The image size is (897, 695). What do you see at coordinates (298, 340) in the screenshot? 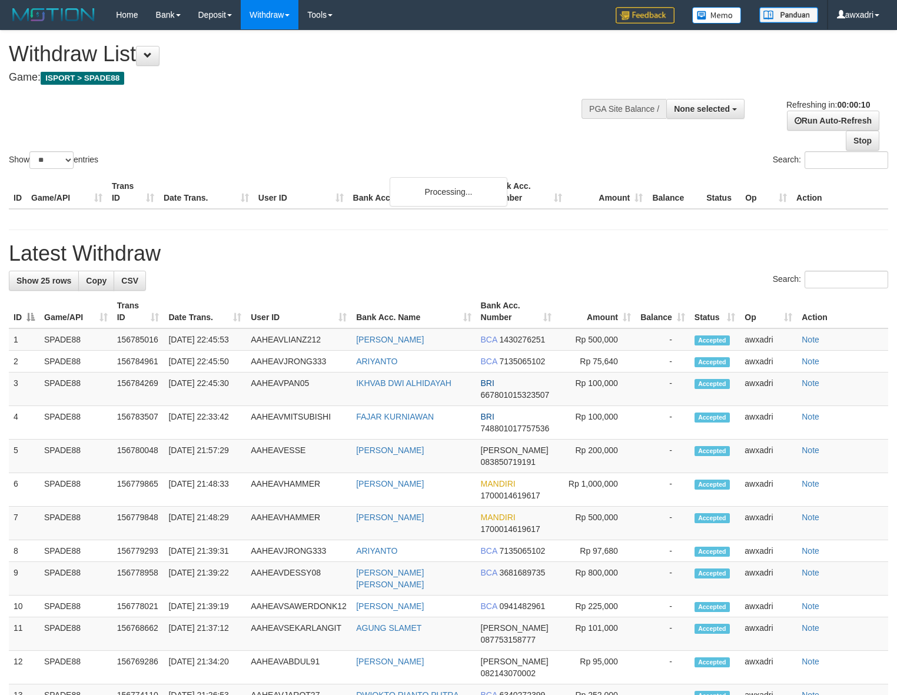
I see `td: AAHEAVLIANZ212` at bounding box center [298, 340].